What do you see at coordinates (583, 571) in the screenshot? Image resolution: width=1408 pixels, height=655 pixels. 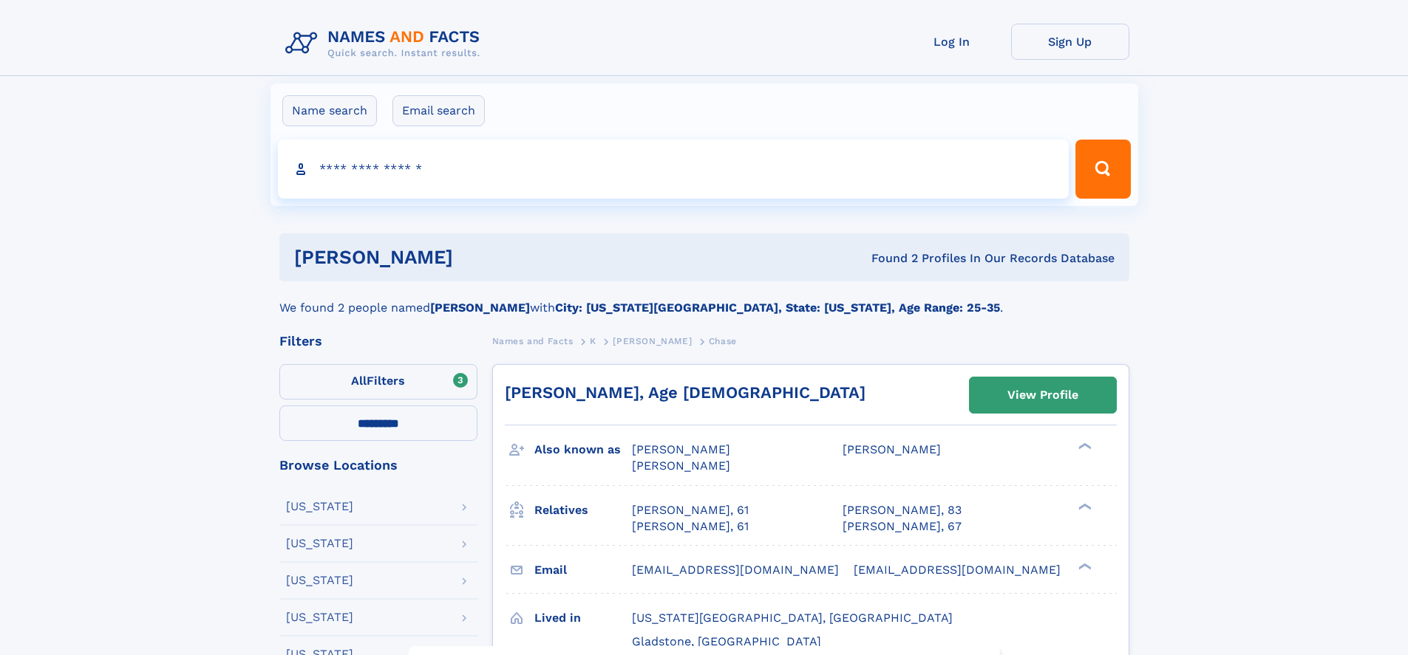 I see `h3: Email` at bounding box center [583, 571].